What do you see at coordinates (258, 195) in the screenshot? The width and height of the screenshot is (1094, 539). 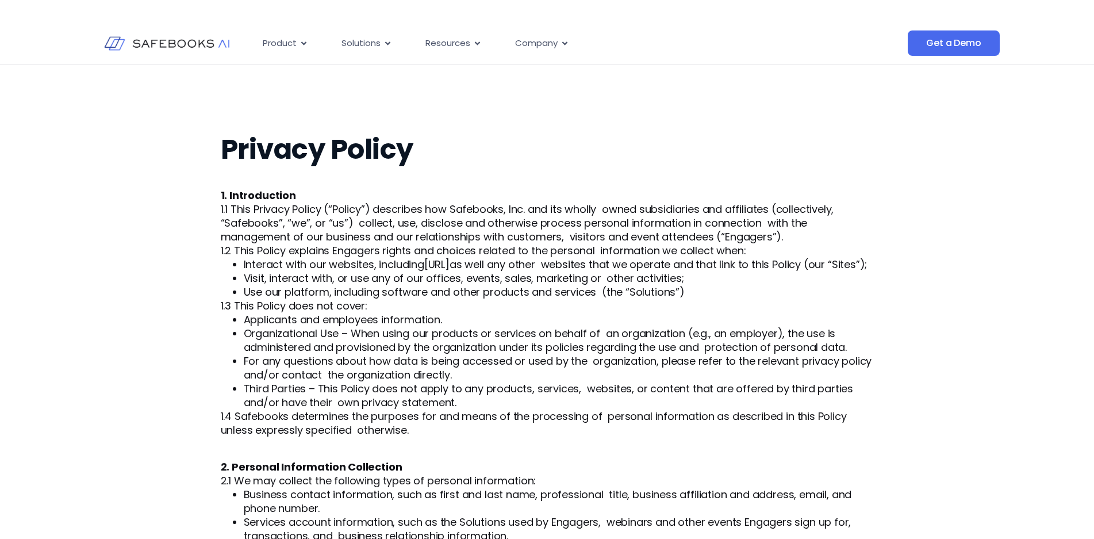 I see `strong: 1. Introduction` at bounding box center [258, 195].